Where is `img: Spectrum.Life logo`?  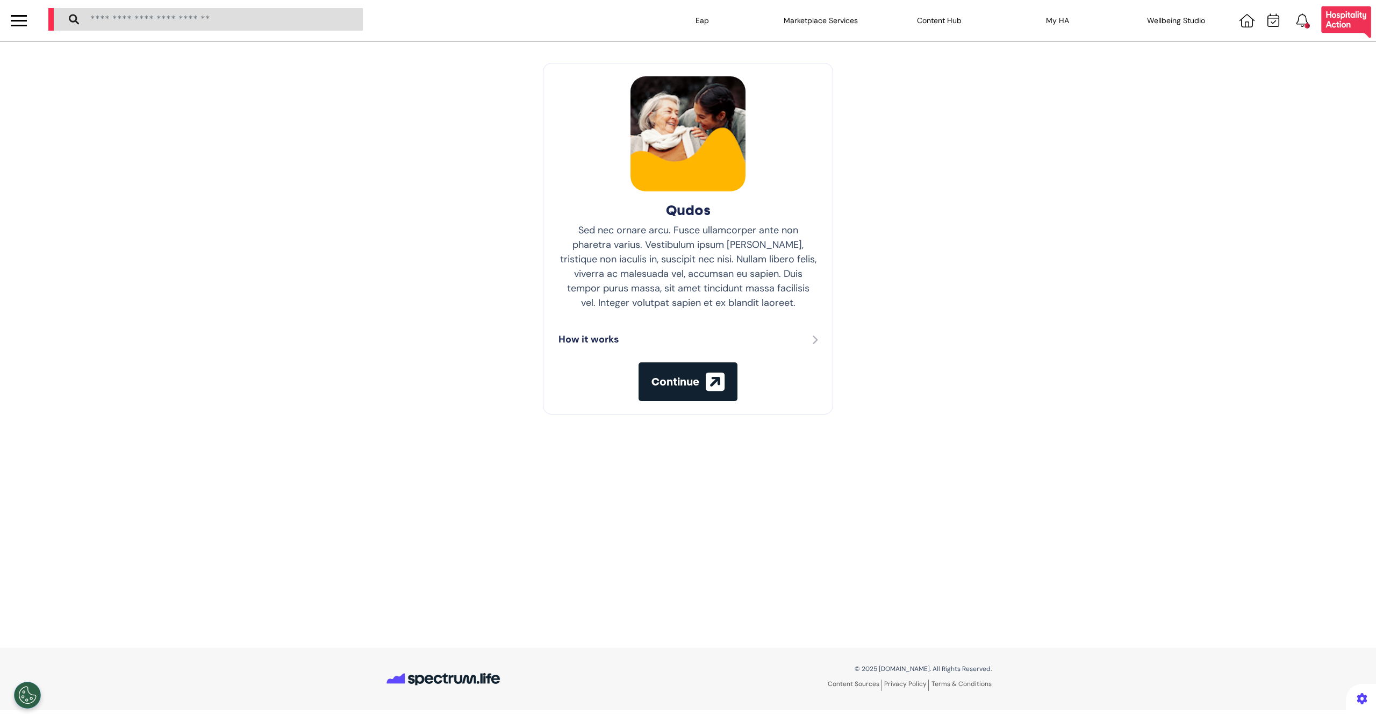
img: Spectrum.Life logo is located at coordinates (443, 679).